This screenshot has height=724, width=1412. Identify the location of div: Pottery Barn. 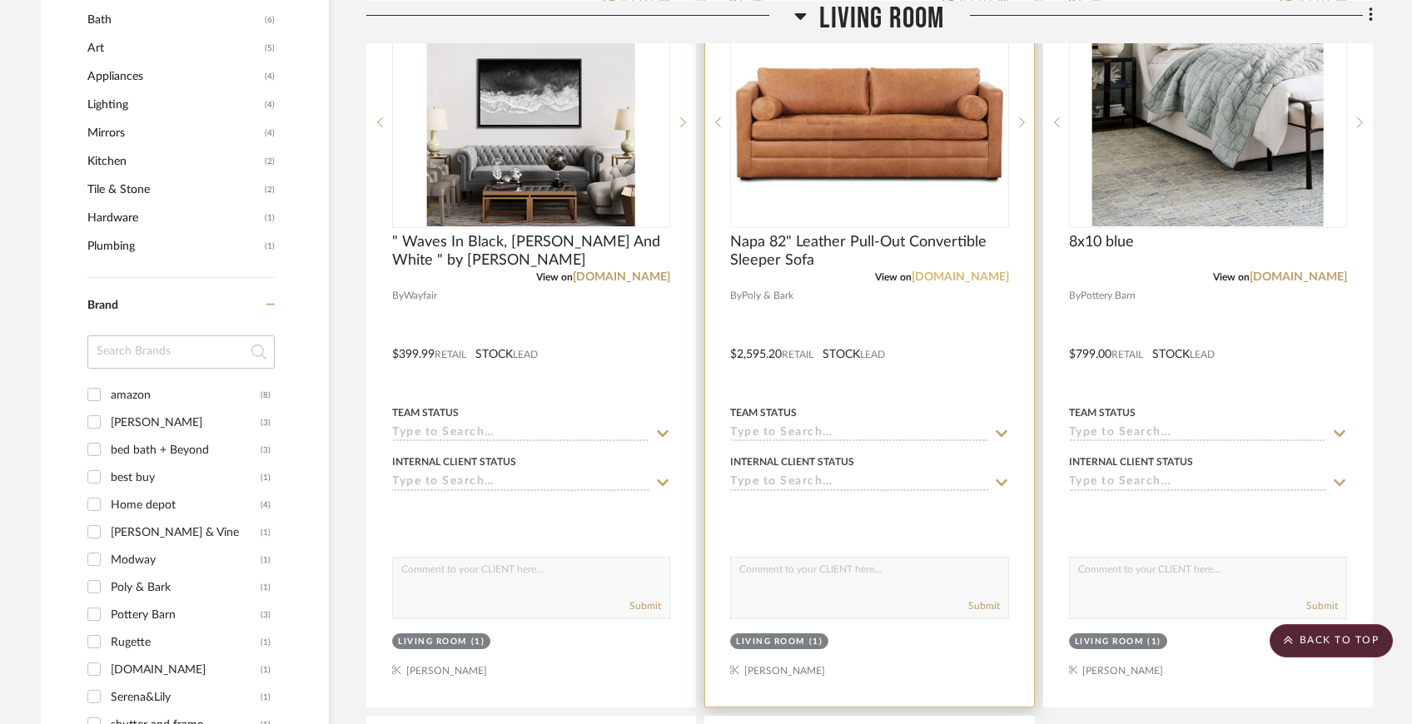
(186, 615).